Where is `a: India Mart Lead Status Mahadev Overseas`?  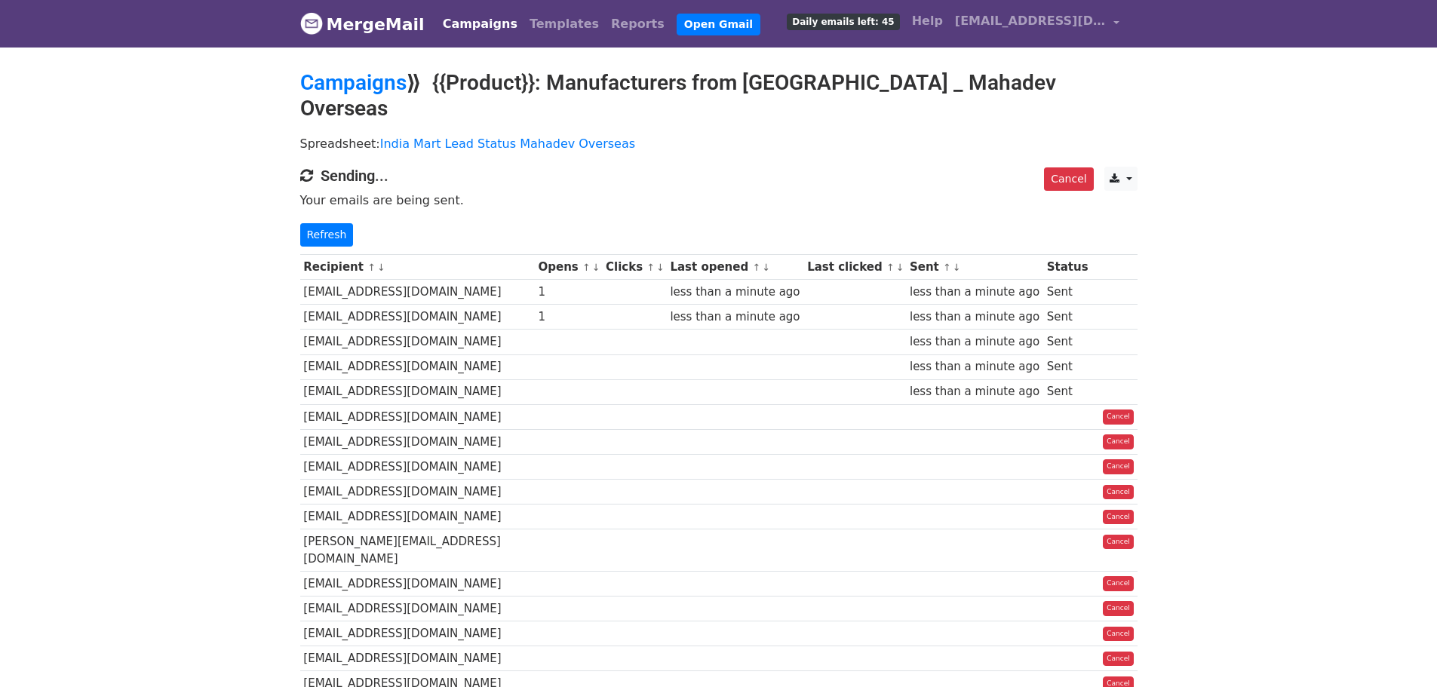 a: India Mart Lead Status Mahadev Overseas is located at coordinates (508, 143).